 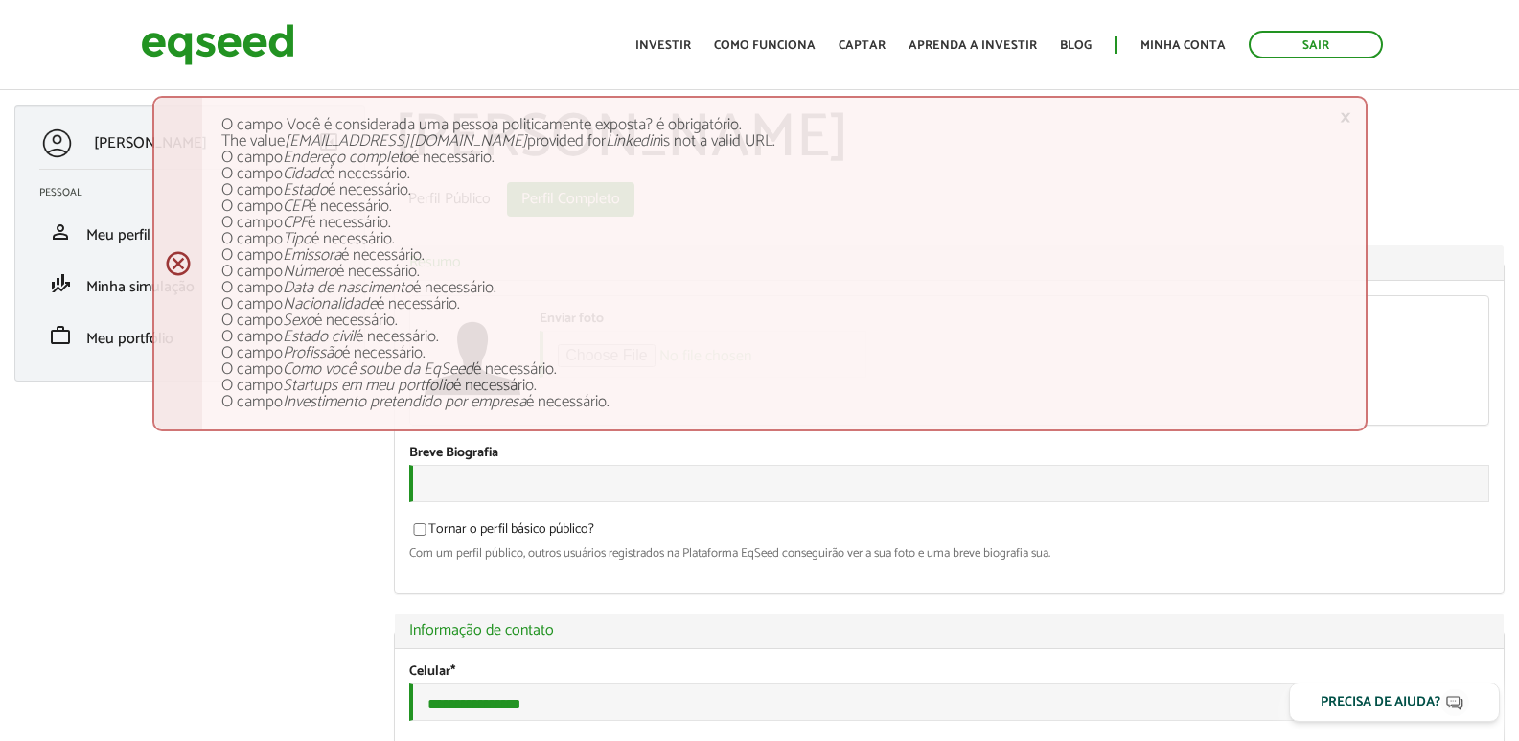 I want to click on em: Tipo, so click(x=297, y=239).